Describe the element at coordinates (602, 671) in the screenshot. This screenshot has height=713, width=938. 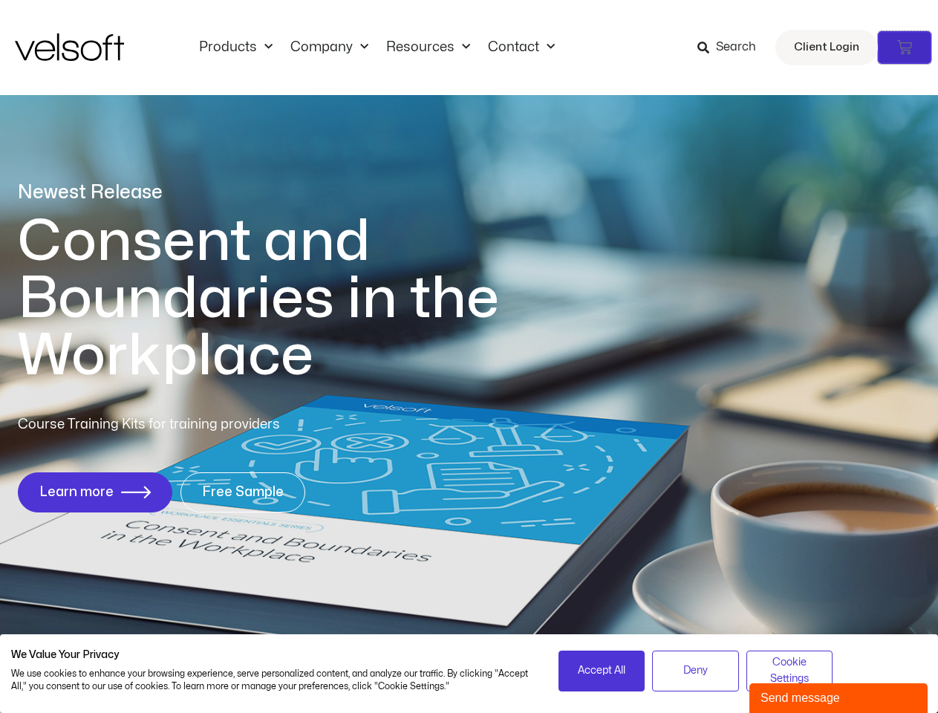
I see `span: Accept All` at that location.